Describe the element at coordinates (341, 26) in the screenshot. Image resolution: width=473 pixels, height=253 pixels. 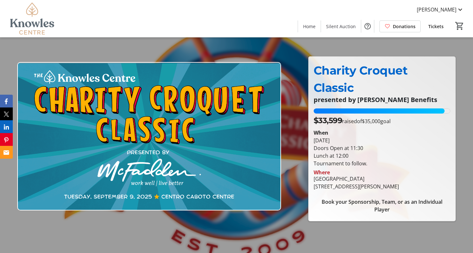
I see `span: Silent Auction` at that location.